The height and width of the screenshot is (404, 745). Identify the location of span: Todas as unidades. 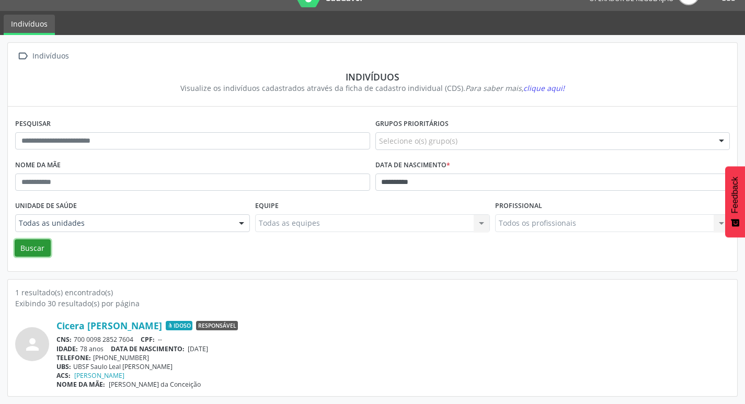
(123, 223).